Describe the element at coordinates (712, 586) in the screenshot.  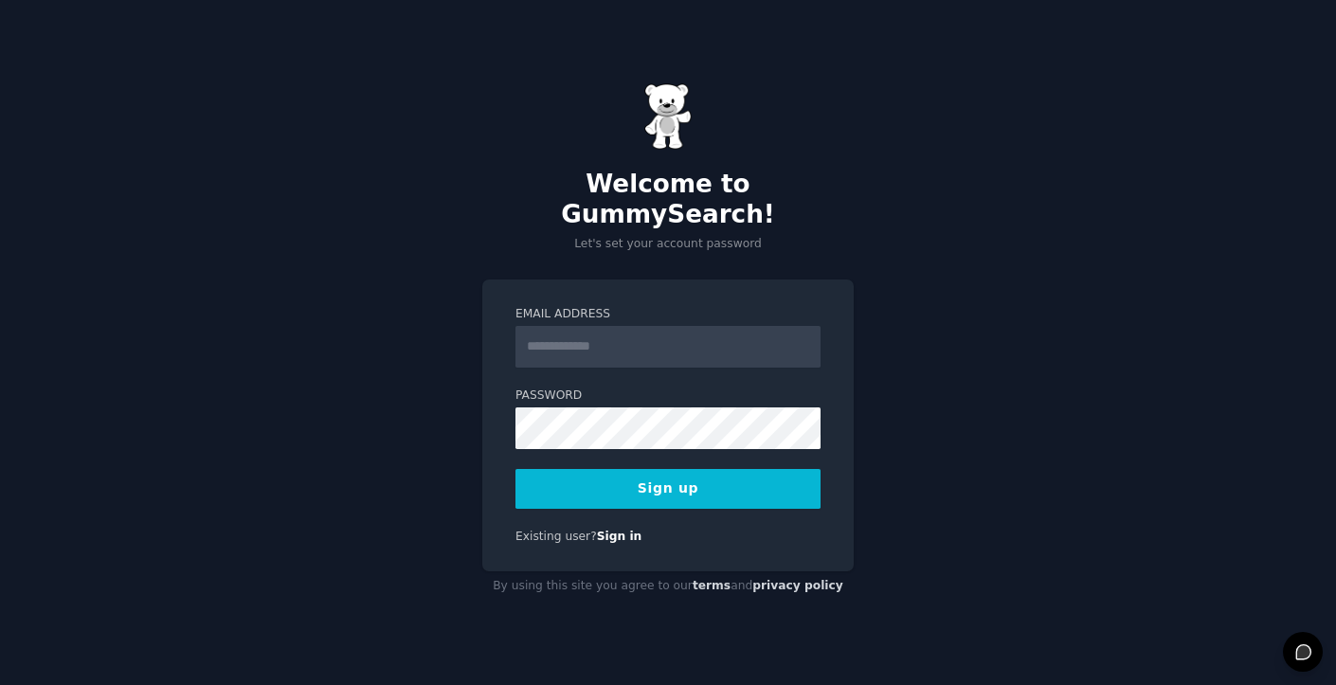
I see `a: terms` at that location.